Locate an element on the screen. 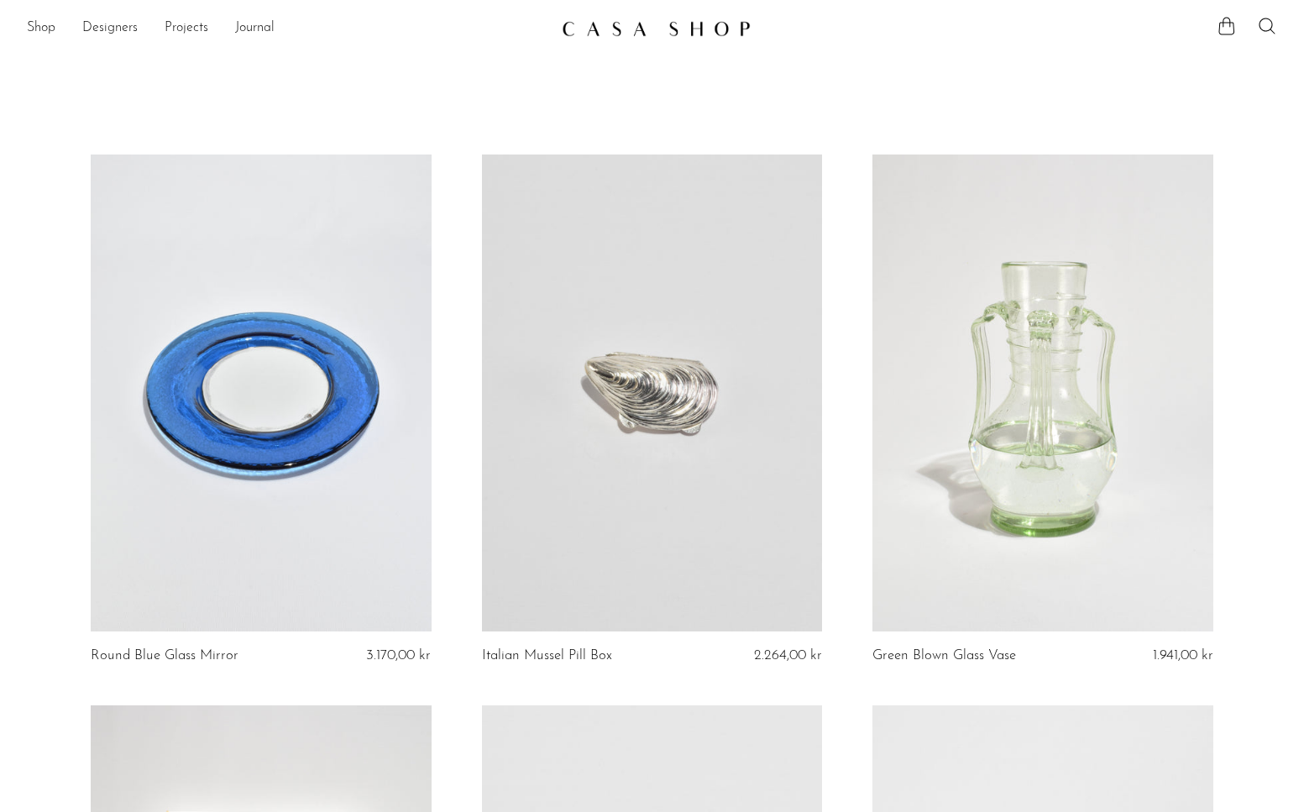  a: Green Blown Glass Vase is located at coordinates (943, 656).